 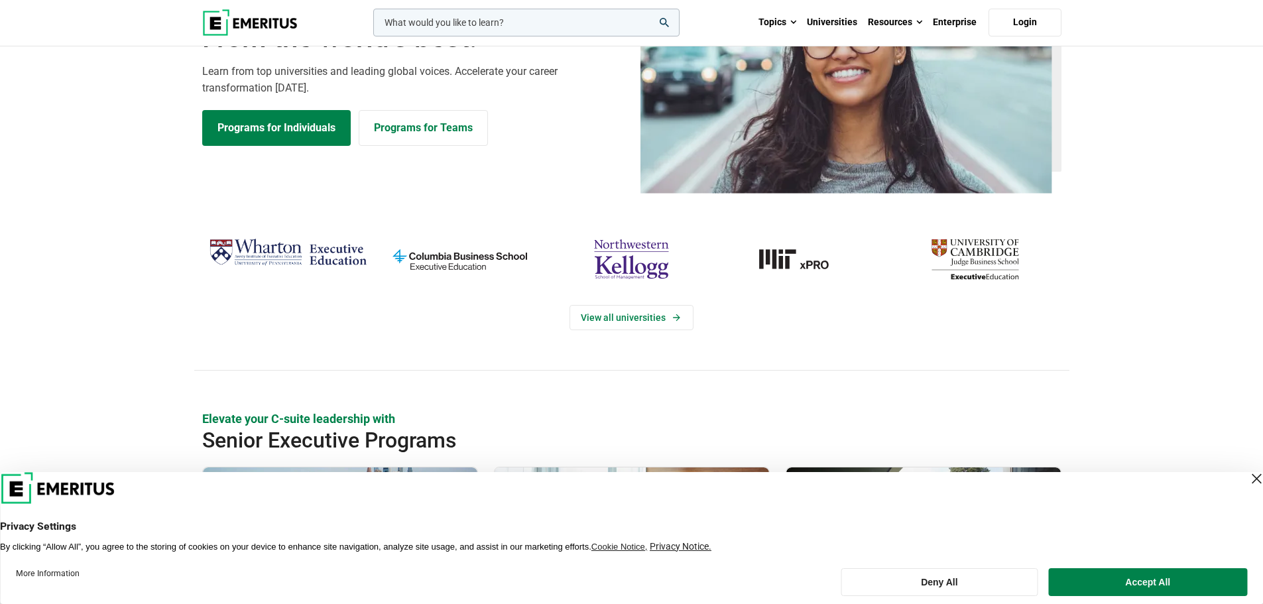 What do you see at coordinates (803, 259) in the screenshot?
I see `img: MIT xPRO` at bounding box center [803, 259].